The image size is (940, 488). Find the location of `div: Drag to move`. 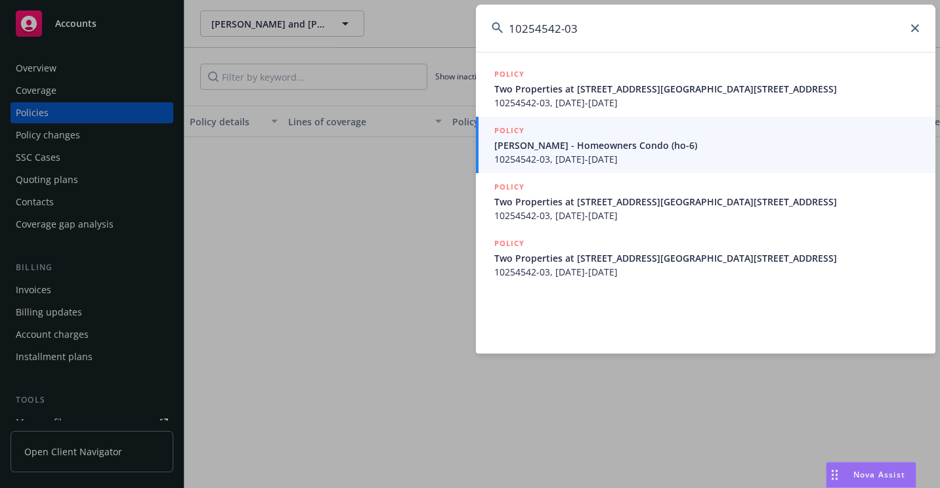

div: Drag to move is located at coordinates (834, 475).